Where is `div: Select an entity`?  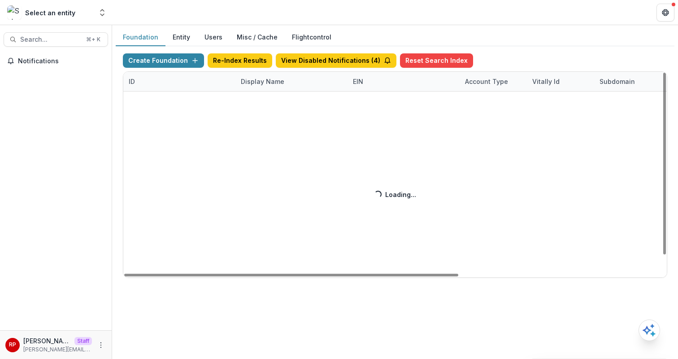 div: Select an entity is located at coordinates (50, 13).